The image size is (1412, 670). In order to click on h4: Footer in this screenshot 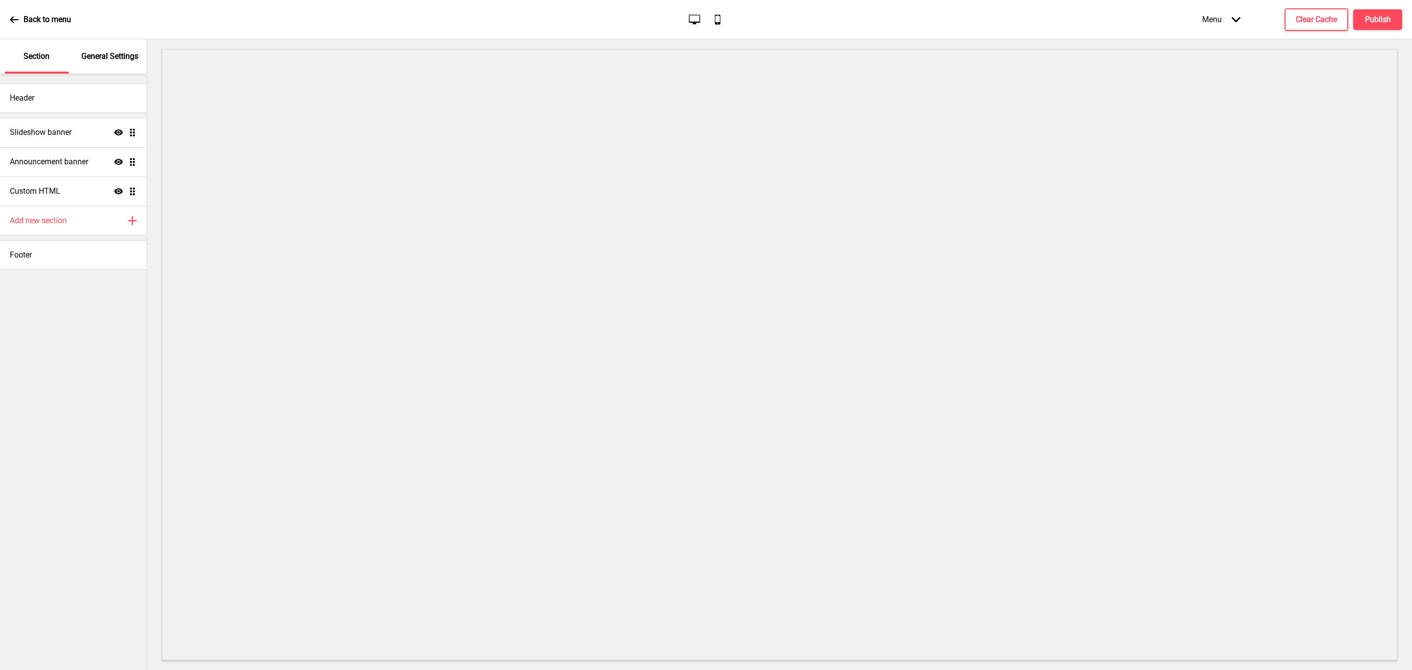, I will do `click(21, 255)`.